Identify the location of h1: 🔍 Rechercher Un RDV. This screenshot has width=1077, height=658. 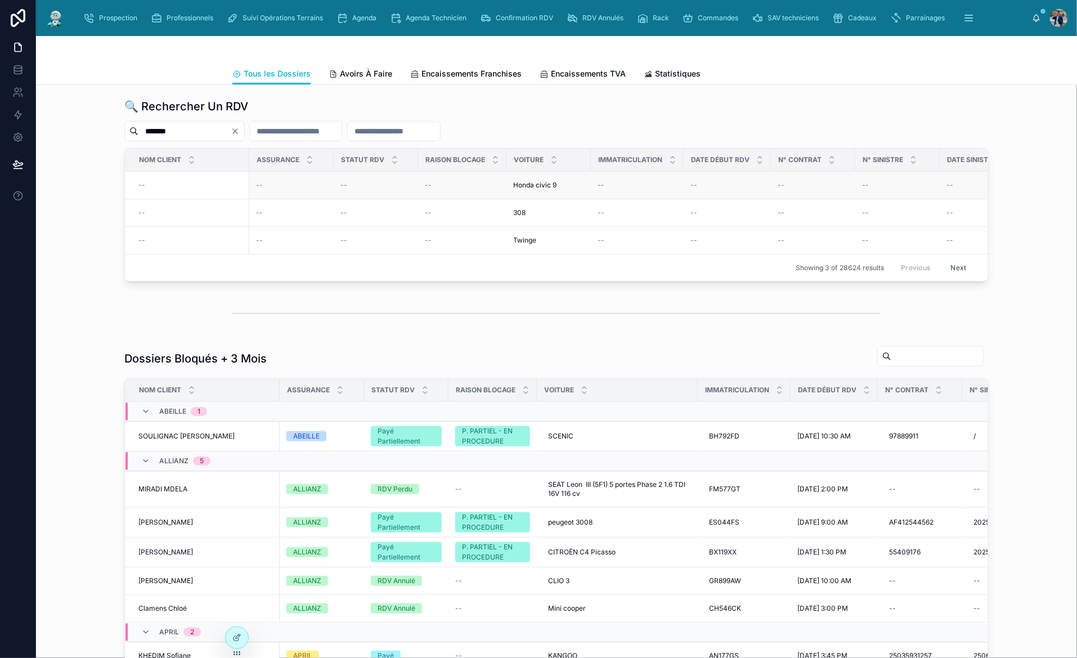
(186, 106).